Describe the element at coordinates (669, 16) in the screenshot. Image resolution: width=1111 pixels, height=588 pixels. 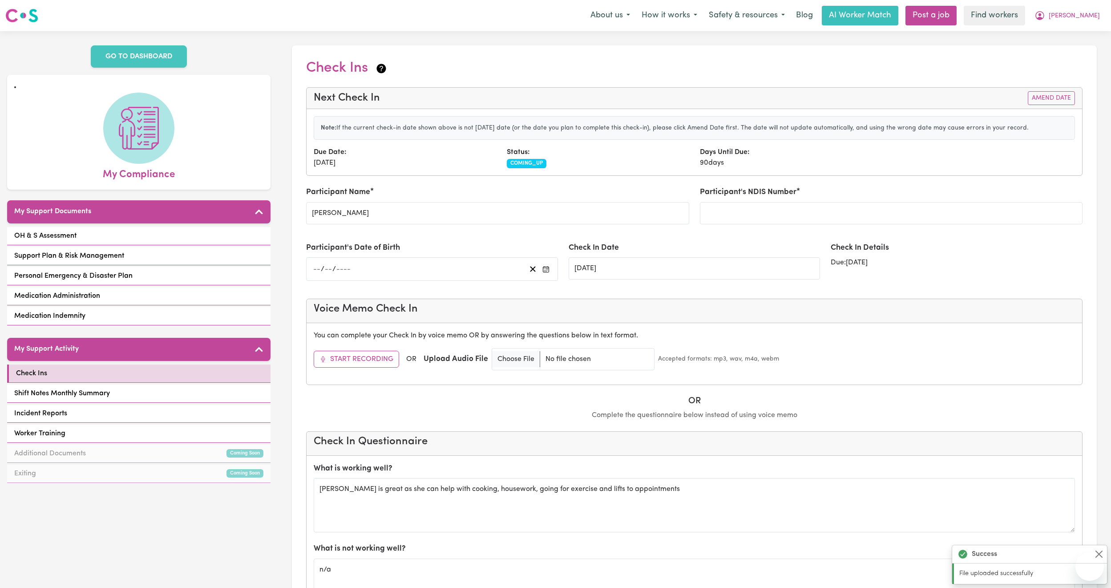
I see `button: How it works` at that location.